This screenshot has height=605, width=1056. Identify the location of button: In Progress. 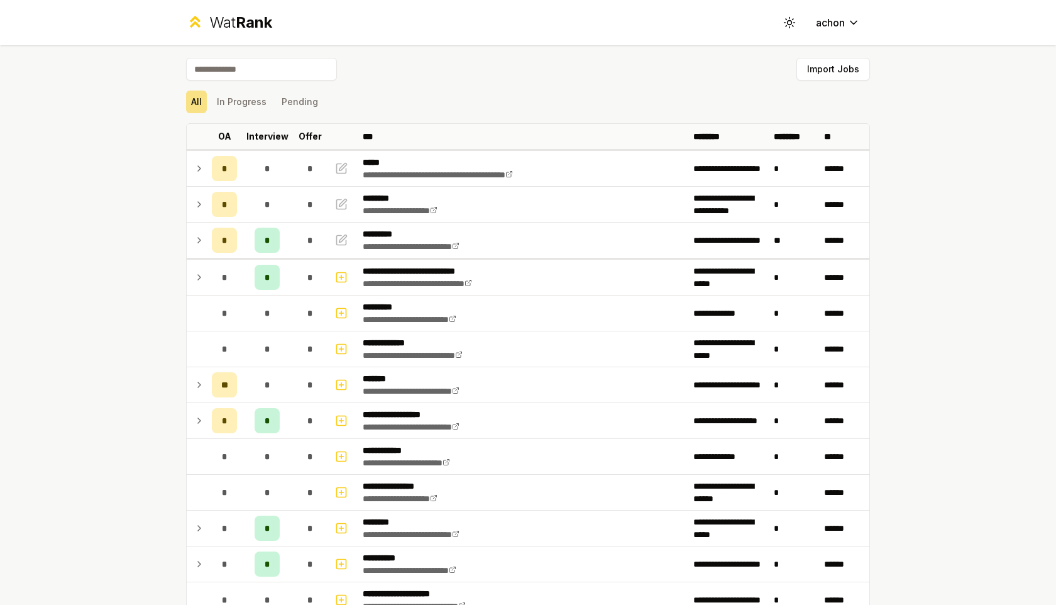
(241, 102).